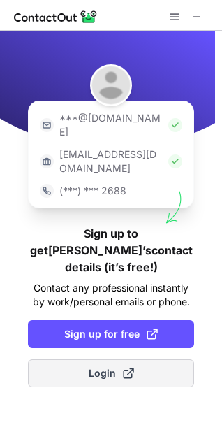  Describe the element at coordinates (47, 125) in the screenshot. I see `img: https://contactout.com/extension/app/static/media/login-email-icon.f64bce713bb5cd1896fef81aa7b14a...` at that location.